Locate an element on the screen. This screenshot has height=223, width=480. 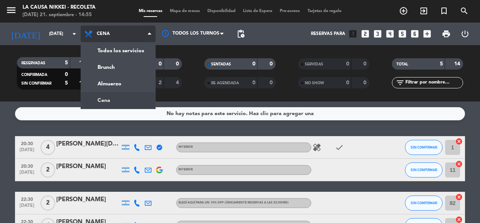
span: Lista de Espera is located at coordinates (258, 11).